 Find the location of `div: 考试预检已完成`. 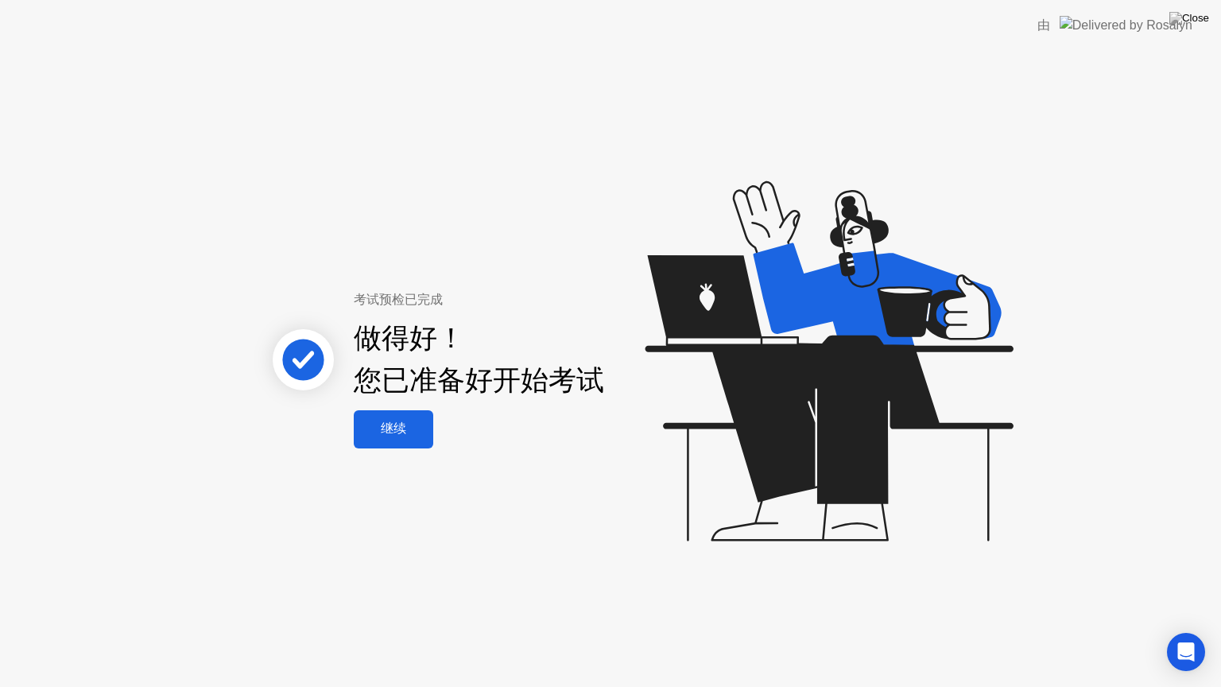

div: 考试预检已完成 is located at coordinates (518, 300).